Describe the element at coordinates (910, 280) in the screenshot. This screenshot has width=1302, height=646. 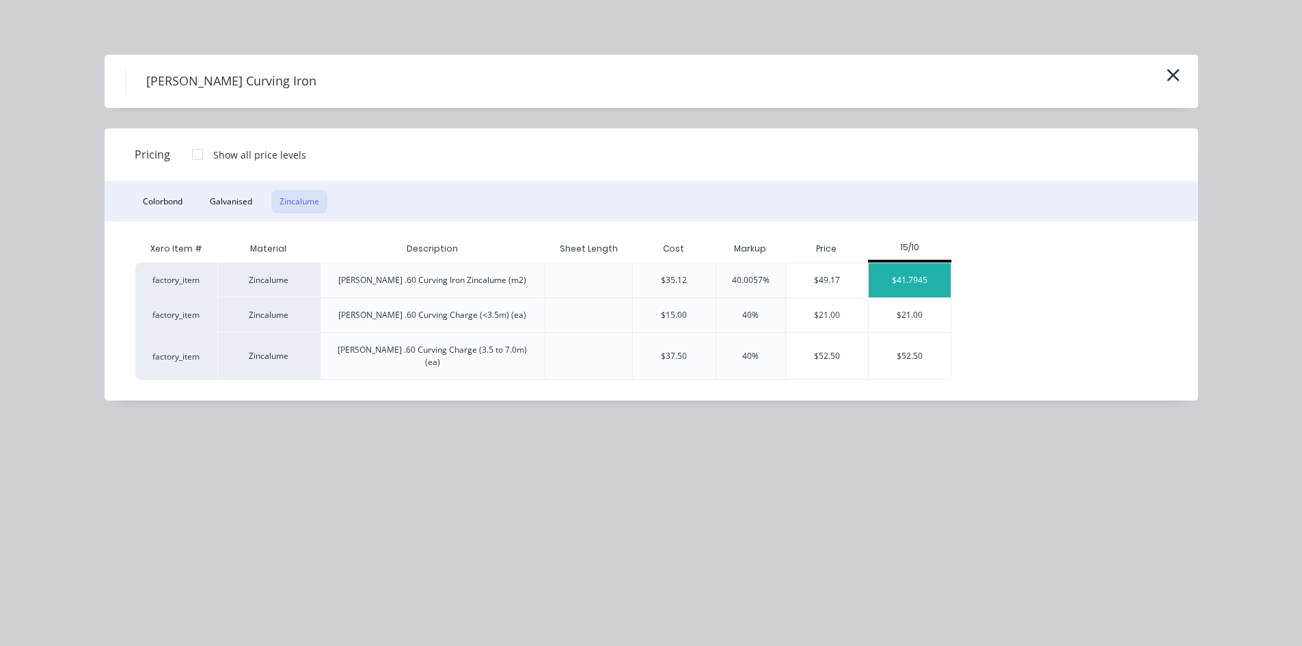
I see `div: $41.7945` at that location.